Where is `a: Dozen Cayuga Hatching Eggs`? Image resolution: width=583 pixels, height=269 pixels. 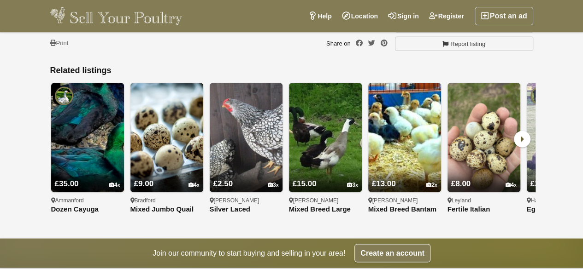 a: Dozen Cayuga Hatching Eggs is located at coordinates (87, 209).